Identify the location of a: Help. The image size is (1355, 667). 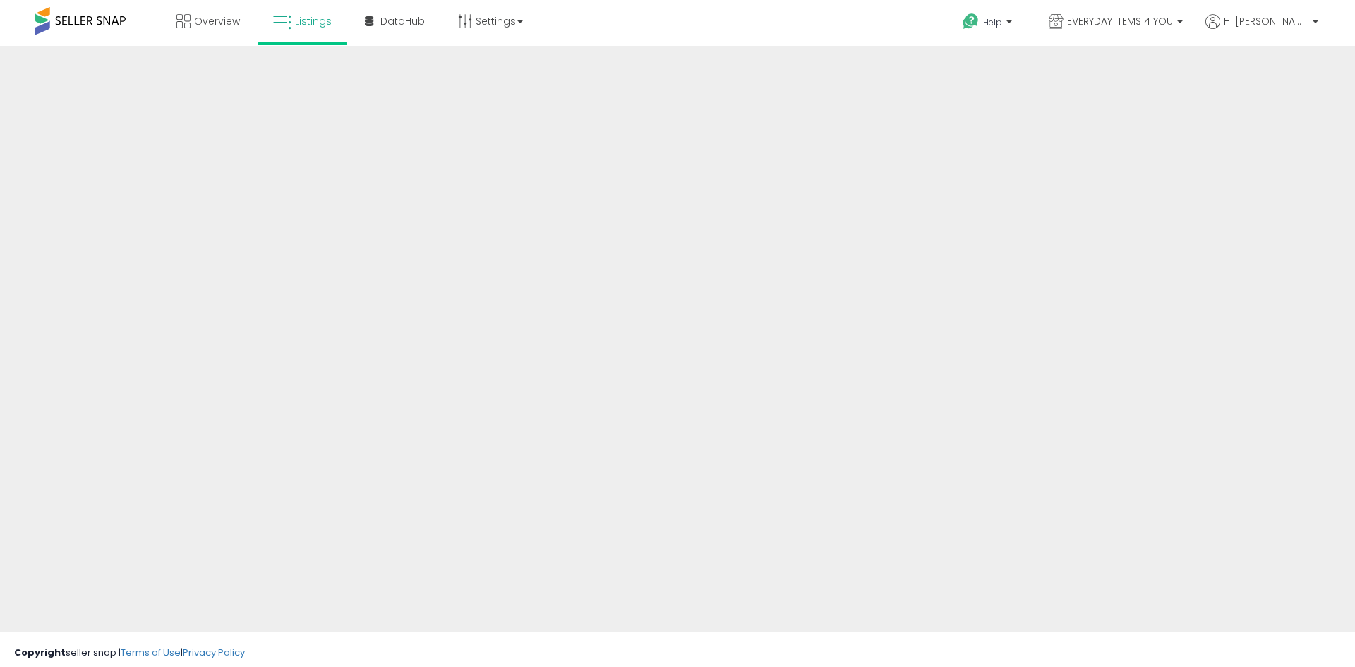
(989, 24).